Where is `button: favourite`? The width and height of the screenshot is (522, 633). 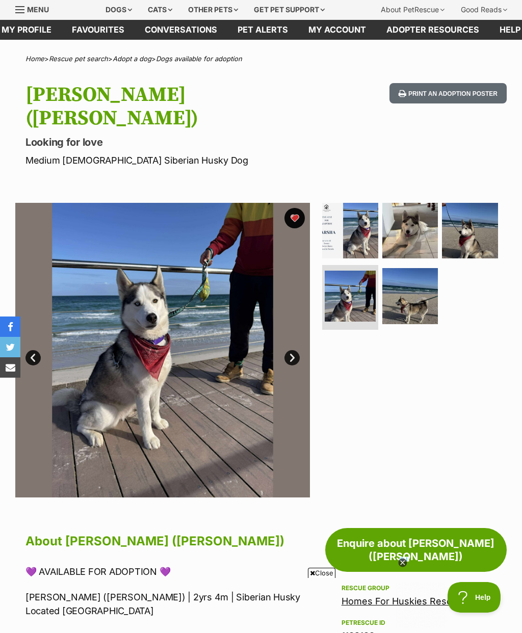 button: favourite is located at coordinates (295, 218).